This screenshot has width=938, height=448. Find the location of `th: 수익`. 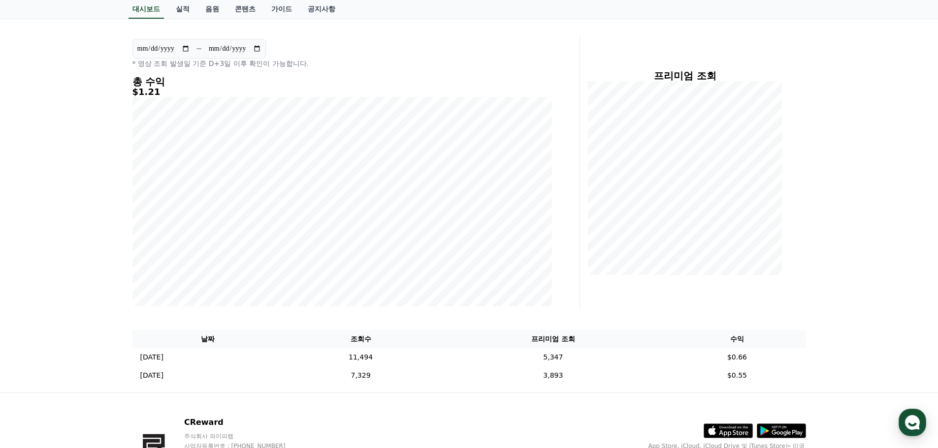

th: 수익 is located at coordinates (736, 339).